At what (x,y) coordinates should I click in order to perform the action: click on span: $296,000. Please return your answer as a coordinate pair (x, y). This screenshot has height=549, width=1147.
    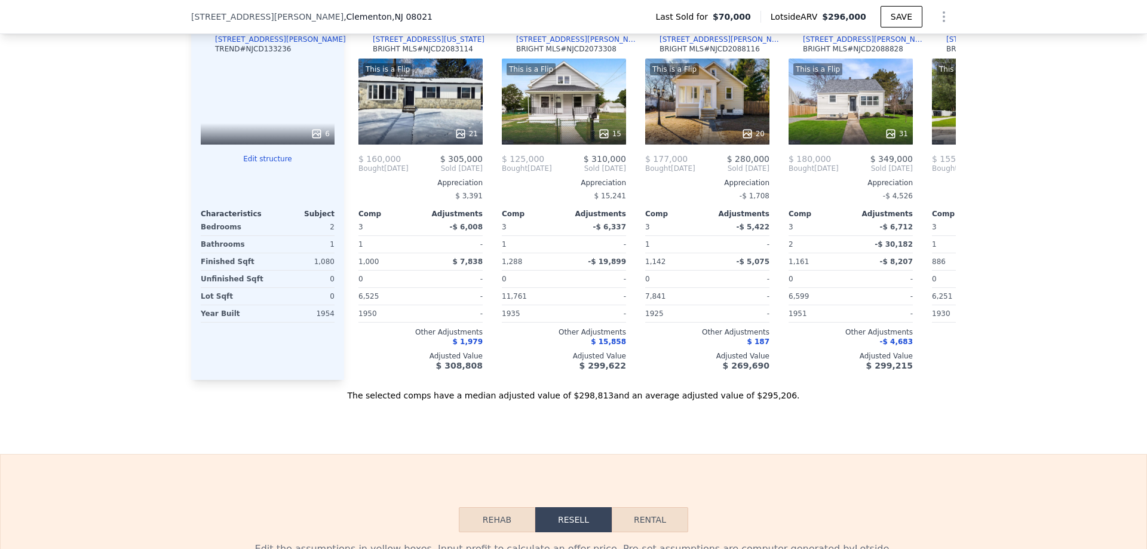
    Looking at the image, I should click on (844, 17).